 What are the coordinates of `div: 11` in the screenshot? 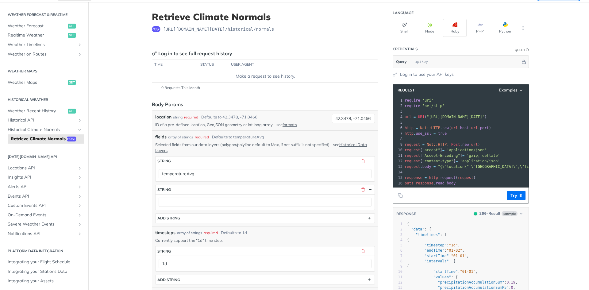 It's located at (398, 277).